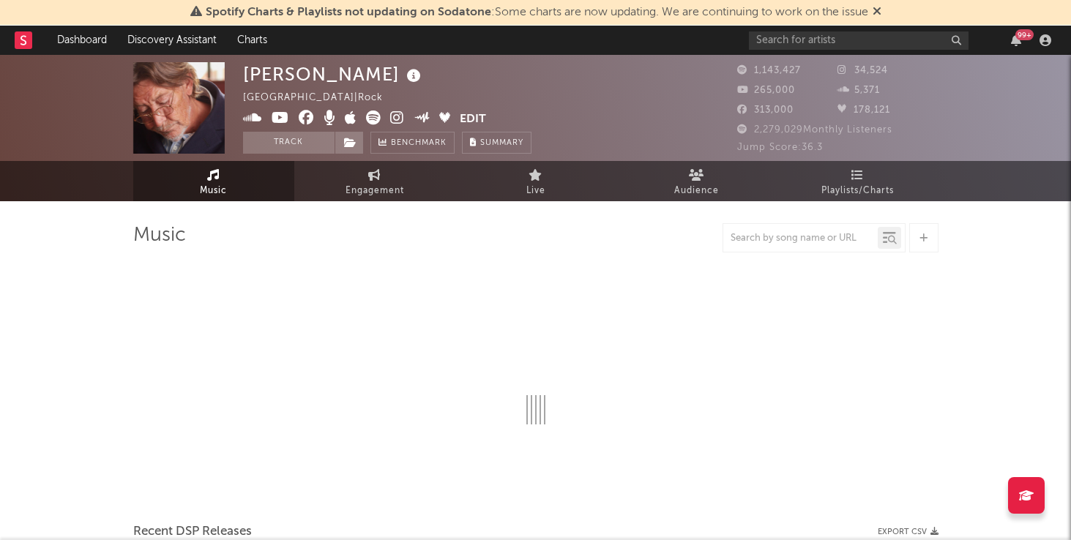 This screenshot has width=1071, height=540. Describe the element at coordinates (252, 40) in the screenshot. I see `a: Charts` at that location.